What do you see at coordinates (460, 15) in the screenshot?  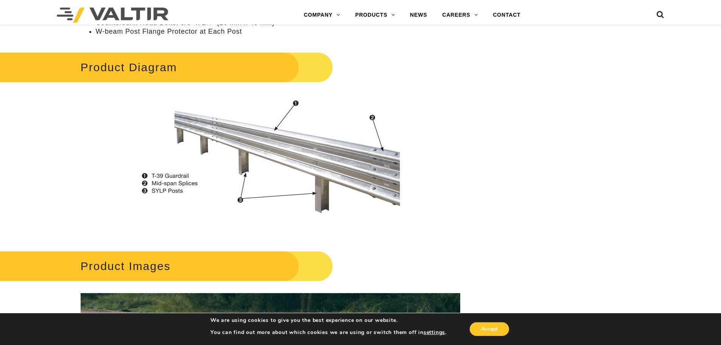 I see `a: CAREERS` at bounding box center [460, 15].